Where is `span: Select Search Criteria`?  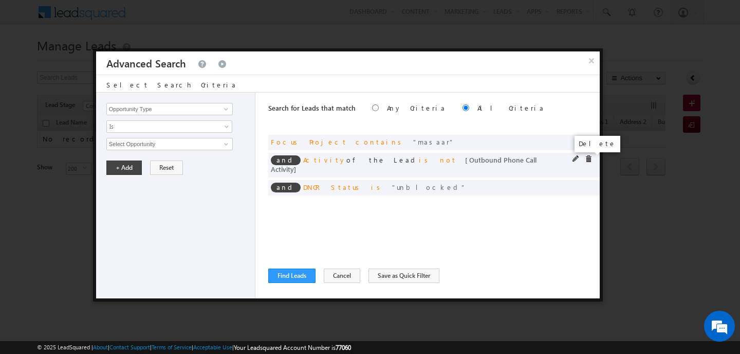
span: Select Search Criteria is located at coordinates (172, 84).